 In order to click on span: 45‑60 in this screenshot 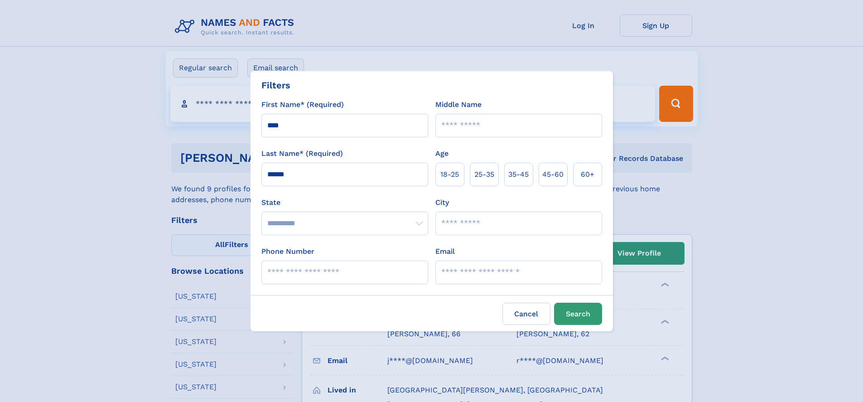, I will do `click(553, 174)`.